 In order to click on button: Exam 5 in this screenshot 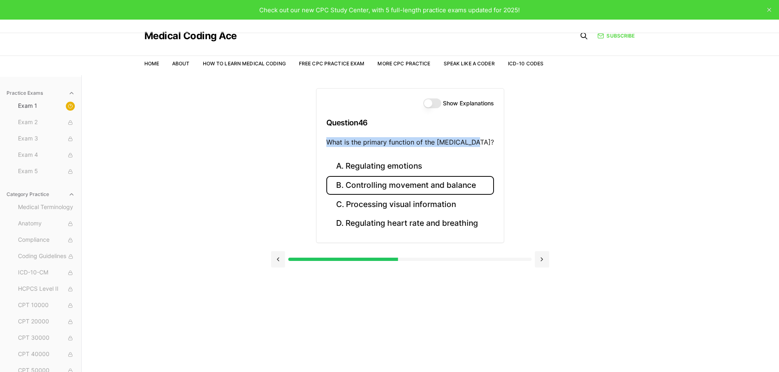, I will do `click(46, 172)`.